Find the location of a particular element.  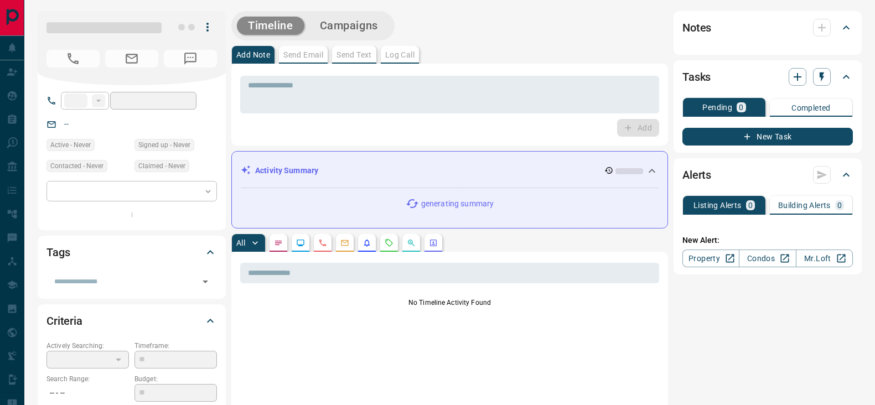

svg: Opportunities is located at coordinates (411, 243).